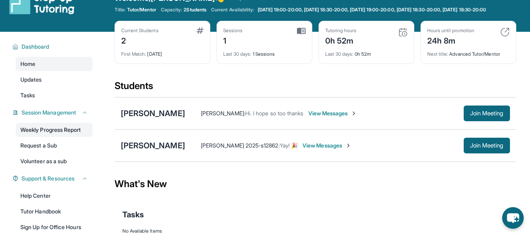 The width and height of the screenshot is (530, 235). I want to click on div: Sessions, so click(233, 31).